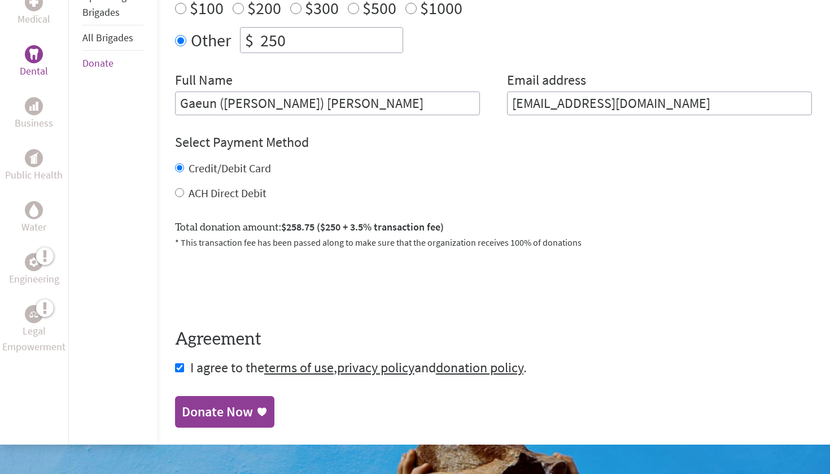  I want to click on label: Total donation amount:, so click(309, 227).